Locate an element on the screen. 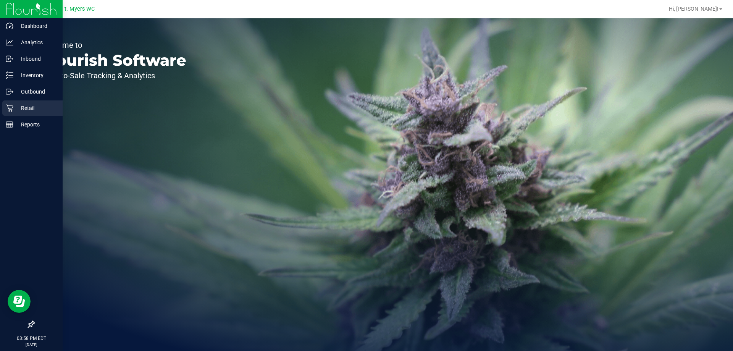  inline-svg: Reports is located at coordinates (10, 125).